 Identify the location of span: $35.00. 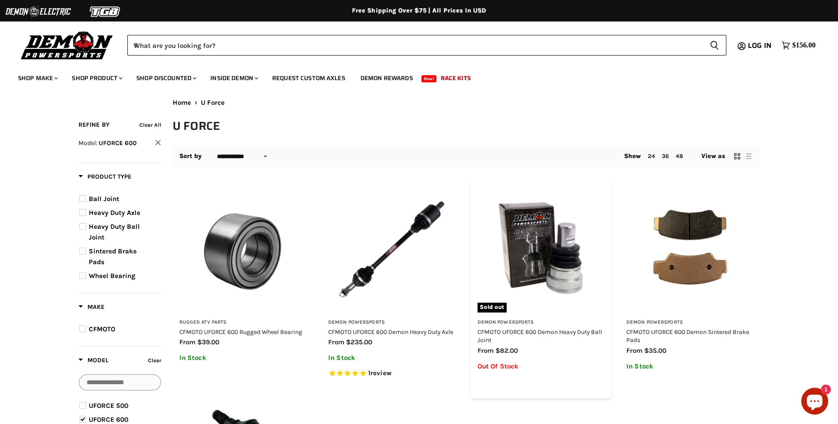
(655, 351).